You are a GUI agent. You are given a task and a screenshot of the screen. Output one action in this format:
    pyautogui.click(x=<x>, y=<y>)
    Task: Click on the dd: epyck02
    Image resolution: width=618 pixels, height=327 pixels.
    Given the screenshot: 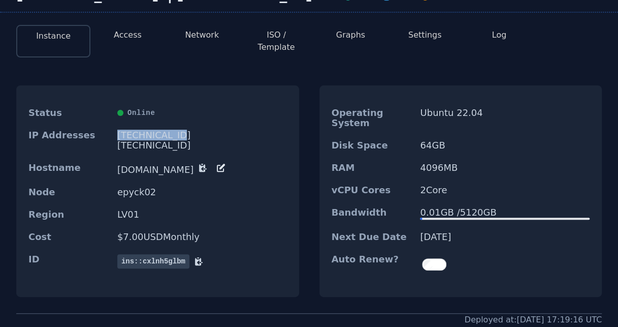 What is the action you would take?
    pyautogui.click(x=202, y=192)
    